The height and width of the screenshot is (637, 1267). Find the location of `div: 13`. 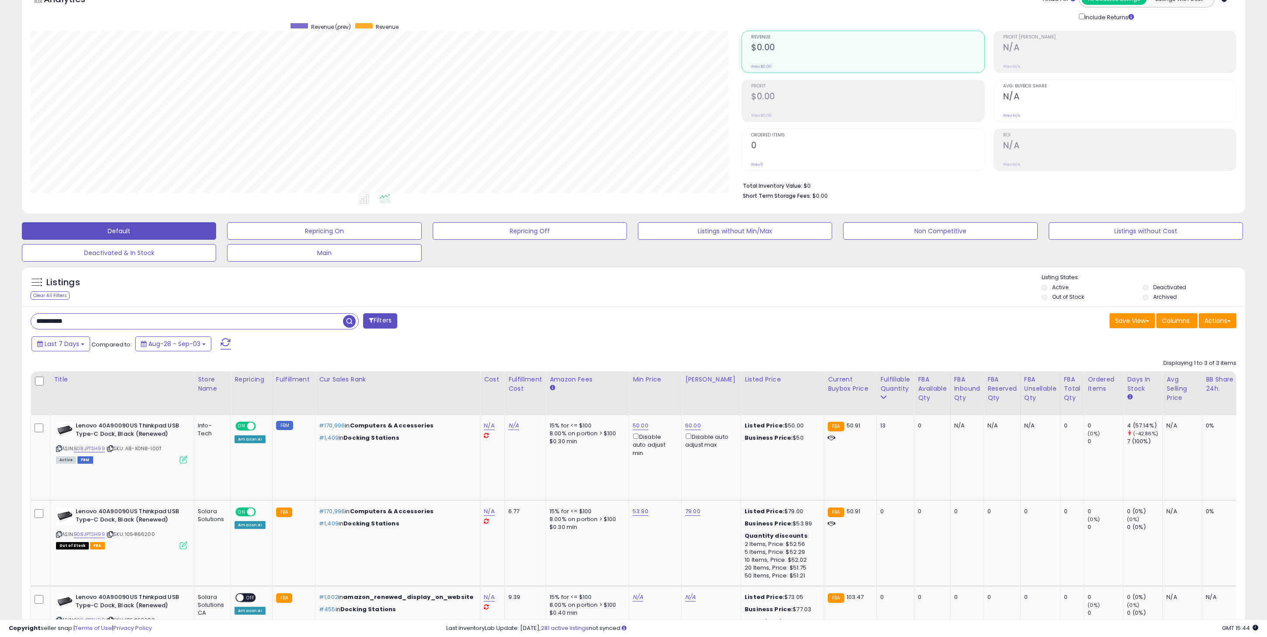

div: 13 is located at coordinates (894, 426).